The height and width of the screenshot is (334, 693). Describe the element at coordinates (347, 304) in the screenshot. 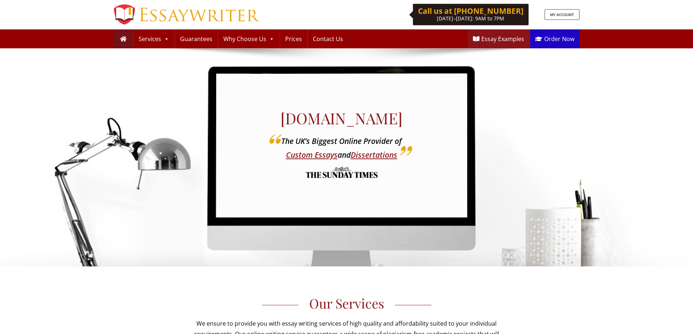

I see `h3: Our Services` at that location.